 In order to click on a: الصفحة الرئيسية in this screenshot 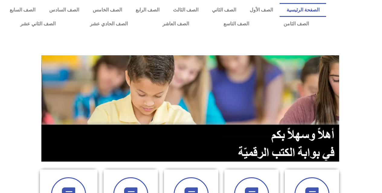, I will do `click(303, 10)`.